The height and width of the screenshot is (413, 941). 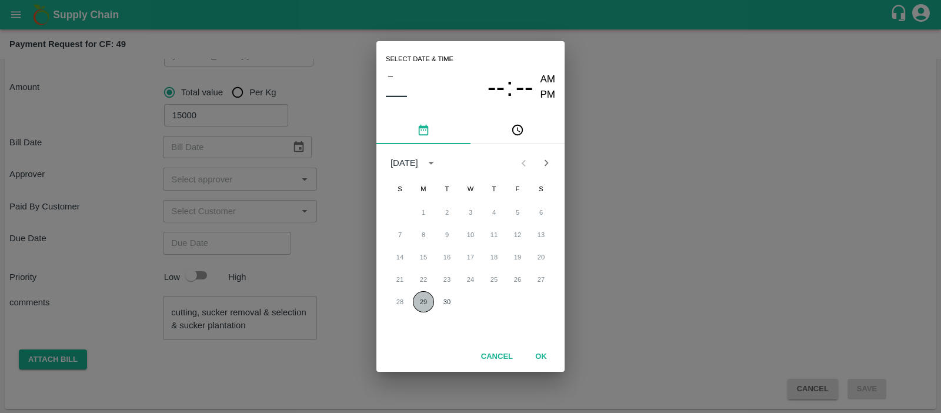 I want to click on span: Friday, so click(x=518, y=189).